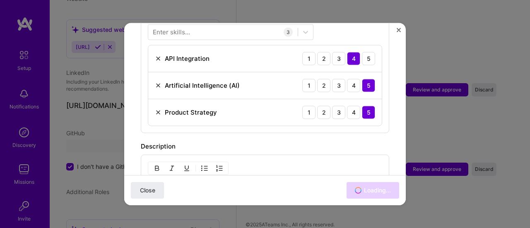 Image resolution: width=530 pixels, height=228 pixels. Describe the element at coordinates (191, 112) in the screenshot. I see `div: Product Strategy` at that location.